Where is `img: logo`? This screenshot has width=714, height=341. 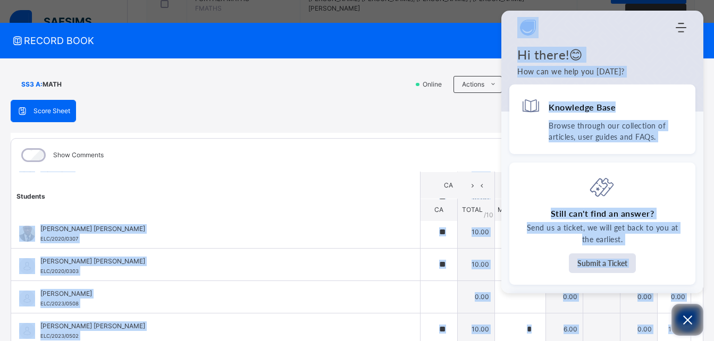
img: logo is located at coordinates (528, 28).